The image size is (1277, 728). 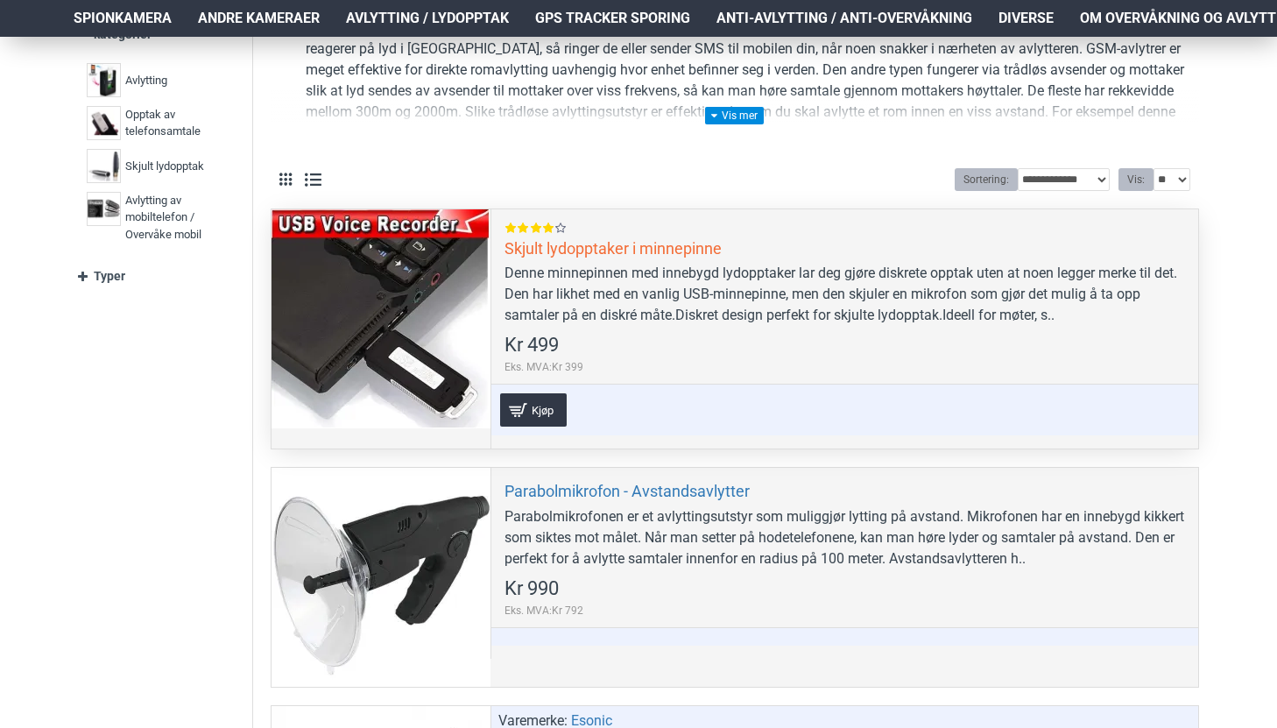 I want to click on span: Eks. MVA:Kr 399, so click(x=544, y=367).